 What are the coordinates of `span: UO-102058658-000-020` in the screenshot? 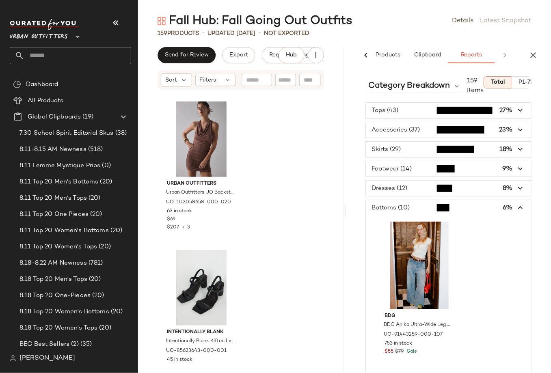 It's located at (198, 203).